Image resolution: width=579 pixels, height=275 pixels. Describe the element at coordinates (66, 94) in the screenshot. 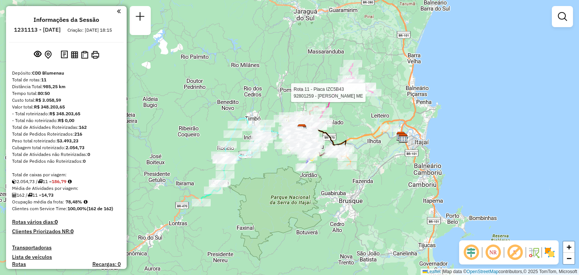

I see `div: Tempo total:` at that location.